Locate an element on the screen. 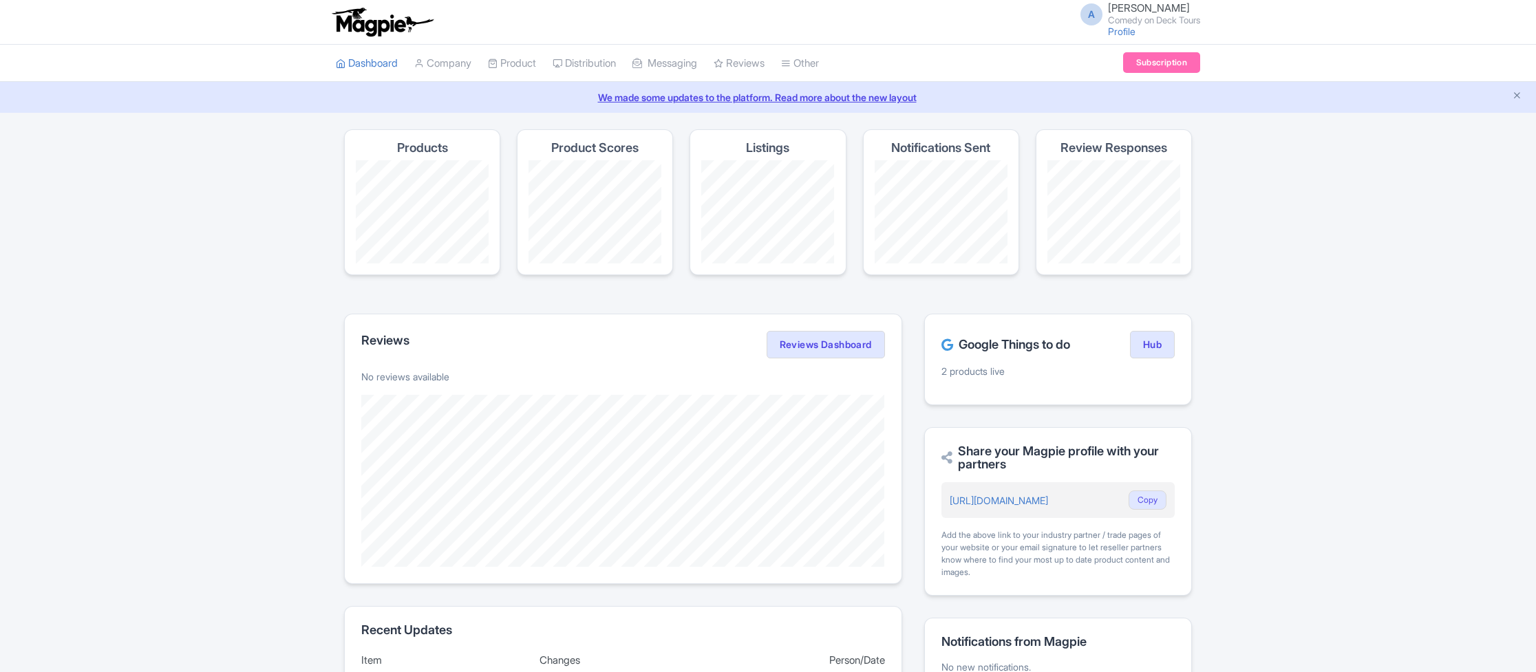 The image size is (1536, 672). a: Distribution is located at coordinates (584, 63).